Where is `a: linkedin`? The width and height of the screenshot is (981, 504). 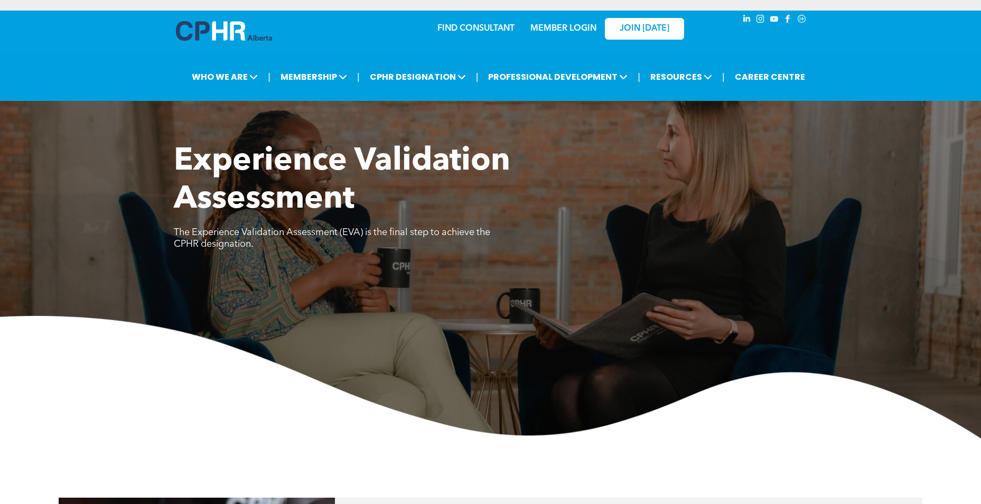 a: linkedin is located at coordinates (747, 20).